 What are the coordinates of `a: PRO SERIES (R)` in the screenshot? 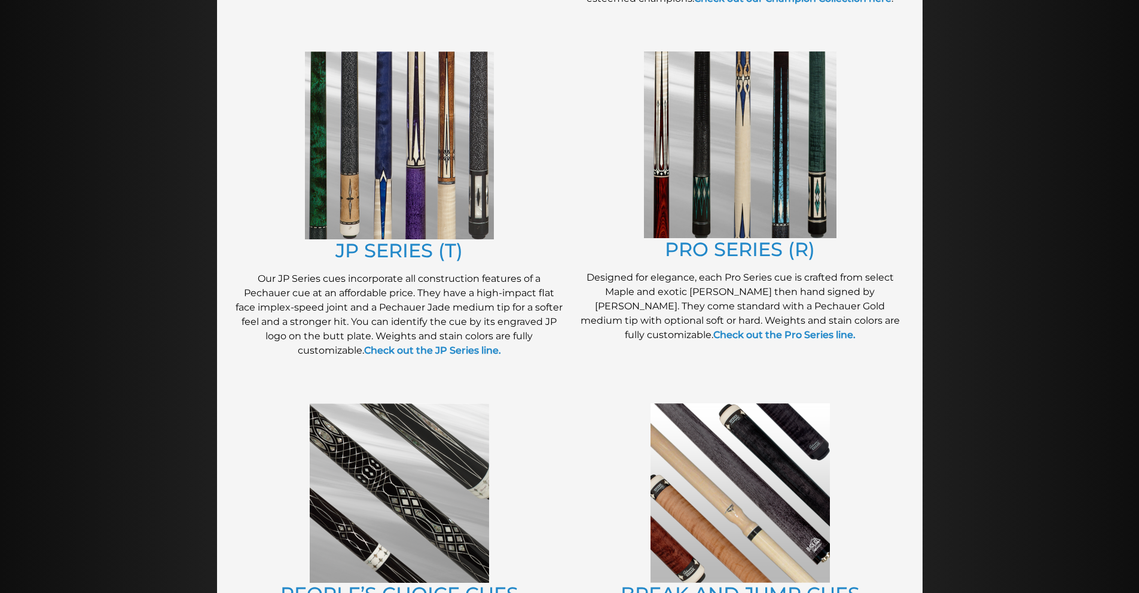 It's located at (740, 249).